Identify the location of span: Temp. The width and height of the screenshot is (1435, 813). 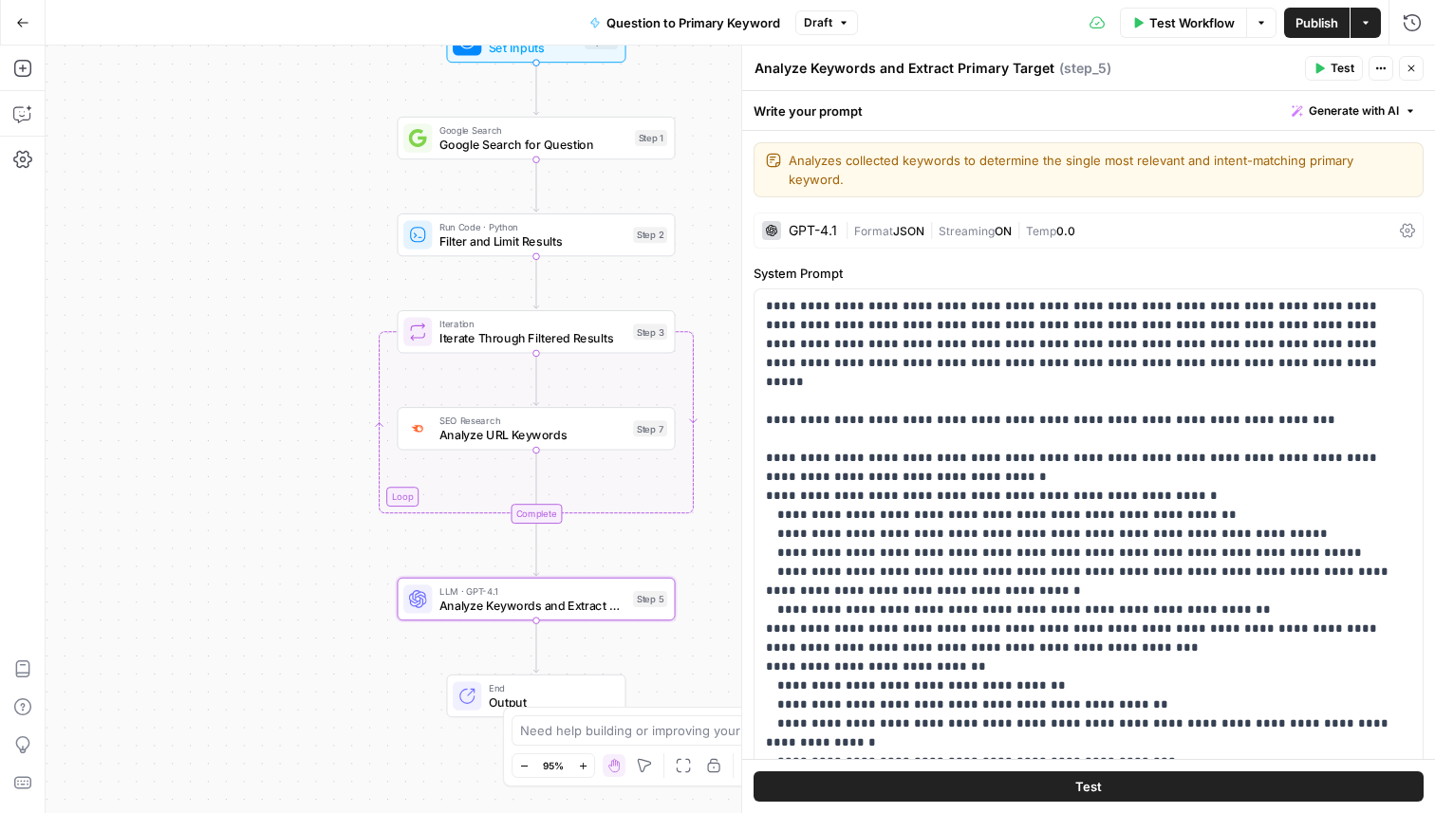
(1041, 231).